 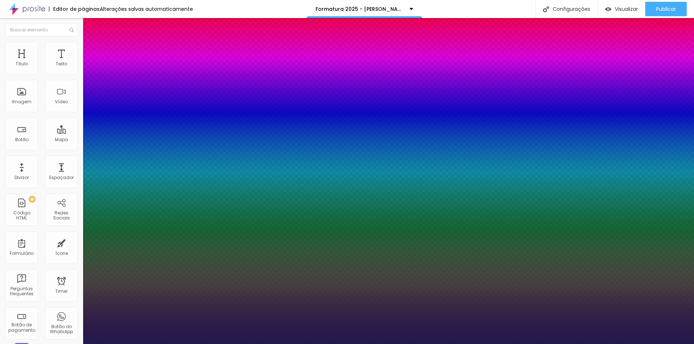 I want to click on div: Espaçador, so click(x=61, y=178).